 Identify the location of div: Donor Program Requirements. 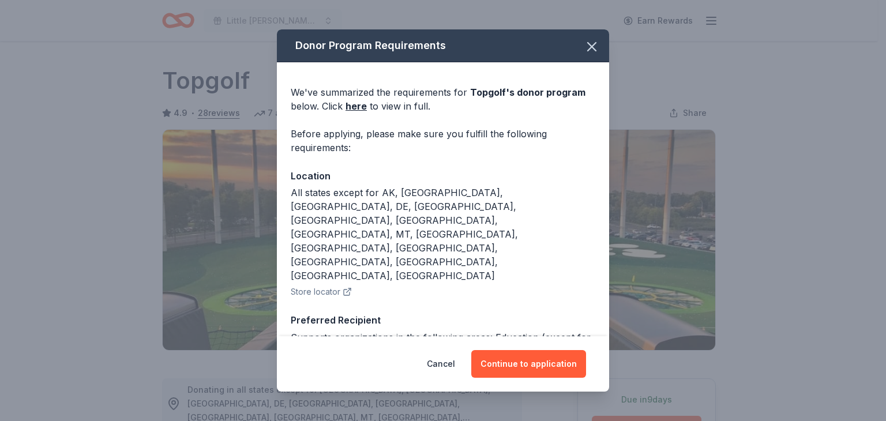
(443, 46).